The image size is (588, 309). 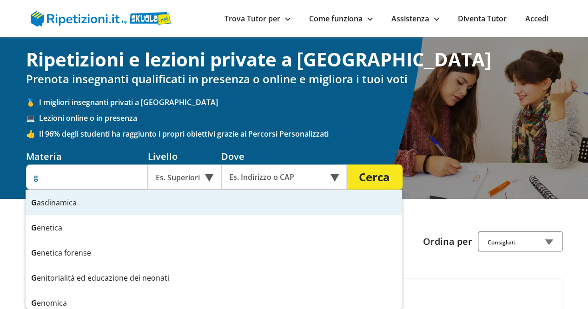 What do you see at coordinates (101, 19) in the screenshot?
I see `img: logo Skuola.net | Ripetizioni.it` at bounding box center [101, 19].